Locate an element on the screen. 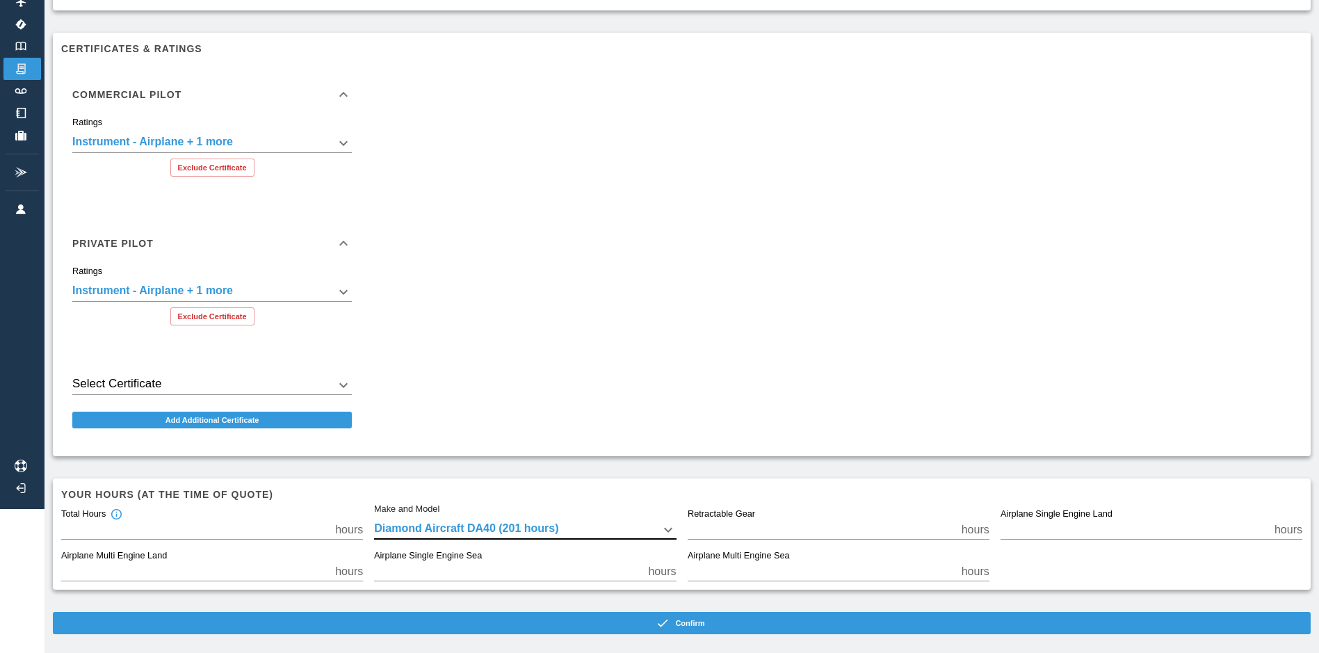 This screenshot has width=1319, height=653. div: Diamond Aircraft DA40 (201 hours) is located at coordinates (525, 530).